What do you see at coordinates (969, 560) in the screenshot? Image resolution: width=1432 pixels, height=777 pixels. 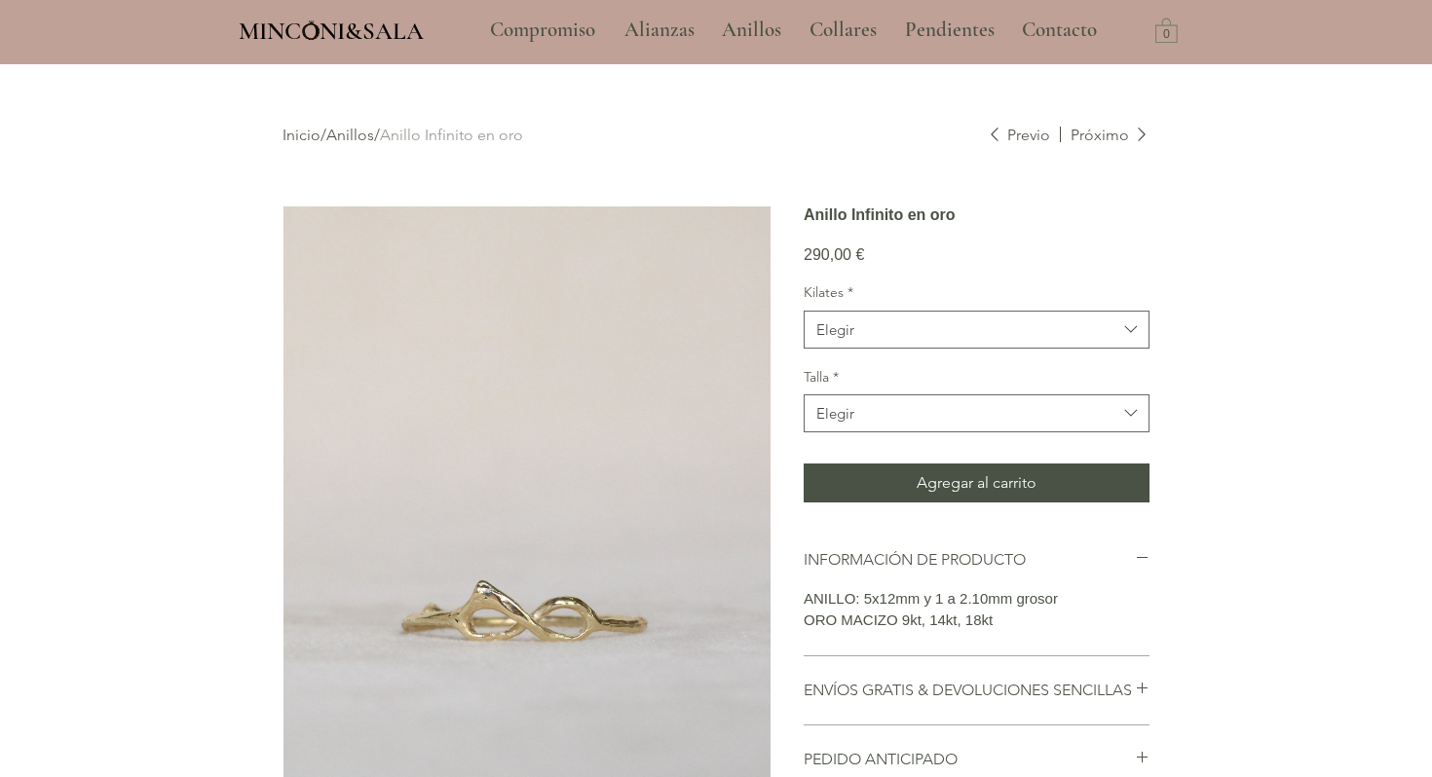 I see `h2: INFORMACIÓN DE PRODUCTO` at bounding box center [969, 560].